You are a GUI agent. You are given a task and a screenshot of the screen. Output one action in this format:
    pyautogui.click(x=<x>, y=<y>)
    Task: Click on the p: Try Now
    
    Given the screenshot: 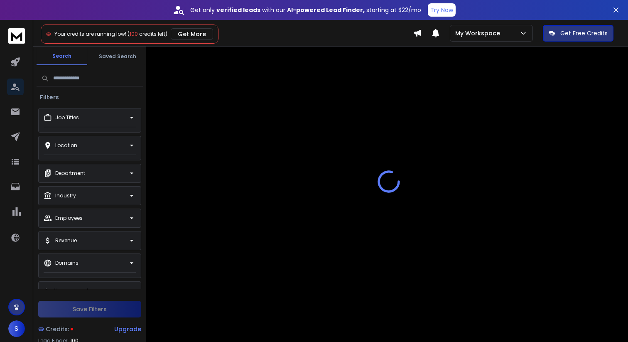 What is the action you would take?
    pyautogui.click(x=442, y=10)
    